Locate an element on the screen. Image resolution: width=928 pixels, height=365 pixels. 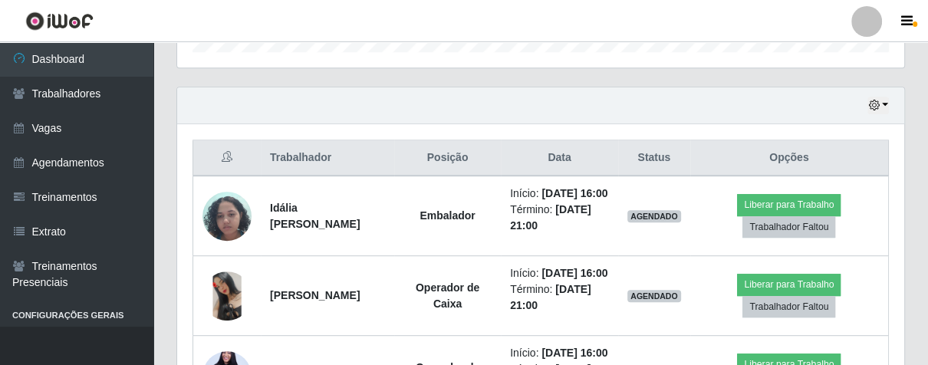
th: Data is located at coordinates (559, 158).